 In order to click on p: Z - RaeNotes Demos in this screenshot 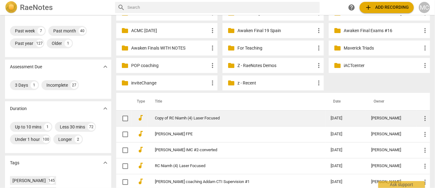, I will do `click(276, 65)`.